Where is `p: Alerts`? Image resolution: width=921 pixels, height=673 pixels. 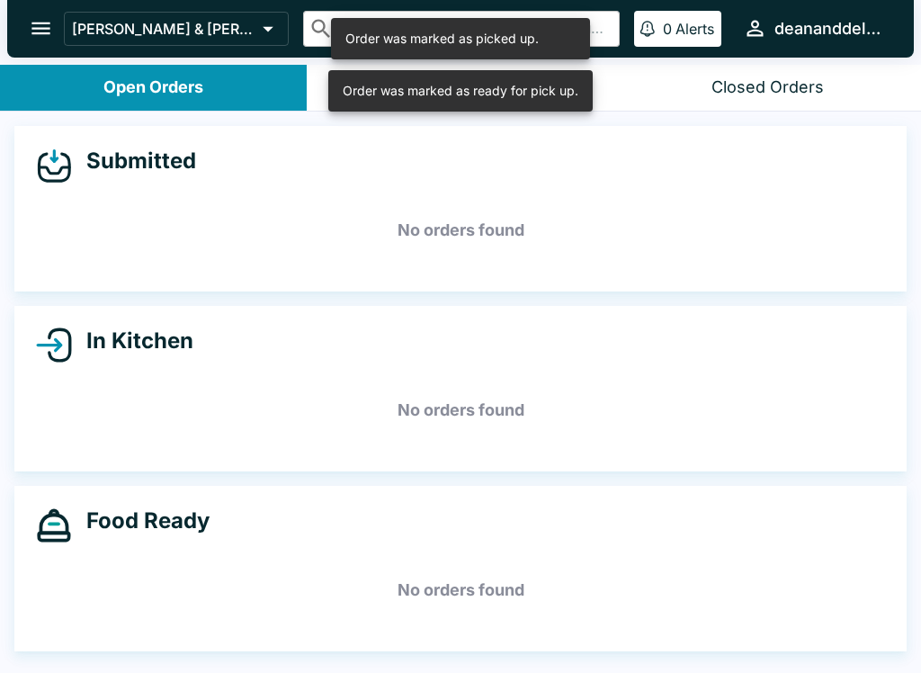 p: Alerts is located at coordinates (694, 29).